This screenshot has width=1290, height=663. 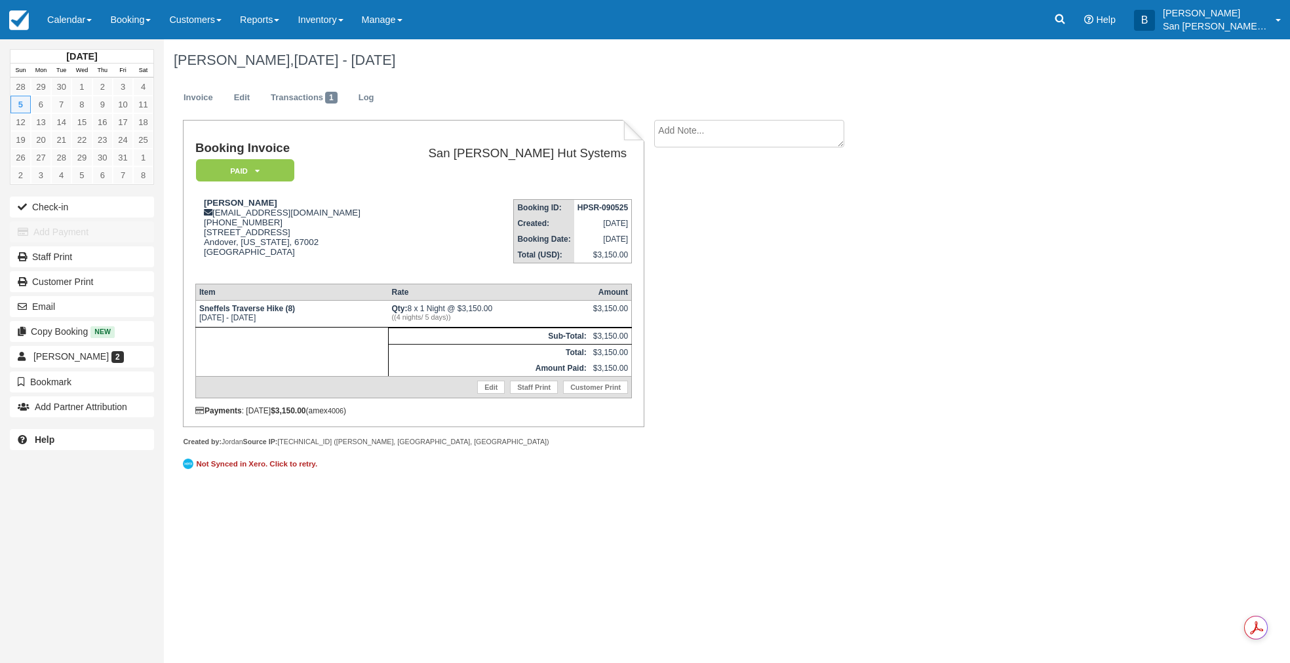 What do you see at coordinates (102, 104) in the screenshot?
I see `a: 9` at bounding box center [102, 104].